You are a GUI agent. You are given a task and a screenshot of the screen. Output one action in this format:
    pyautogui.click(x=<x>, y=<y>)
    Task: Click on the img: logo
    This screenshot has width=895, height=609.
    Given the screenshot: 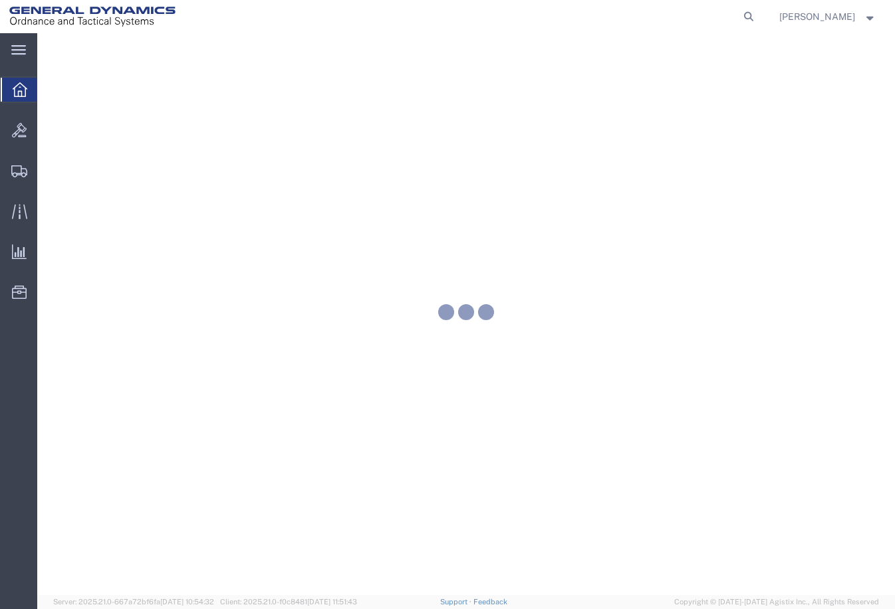 What is the action you would take?
    pyautogui.click(x=92, y=17)
    